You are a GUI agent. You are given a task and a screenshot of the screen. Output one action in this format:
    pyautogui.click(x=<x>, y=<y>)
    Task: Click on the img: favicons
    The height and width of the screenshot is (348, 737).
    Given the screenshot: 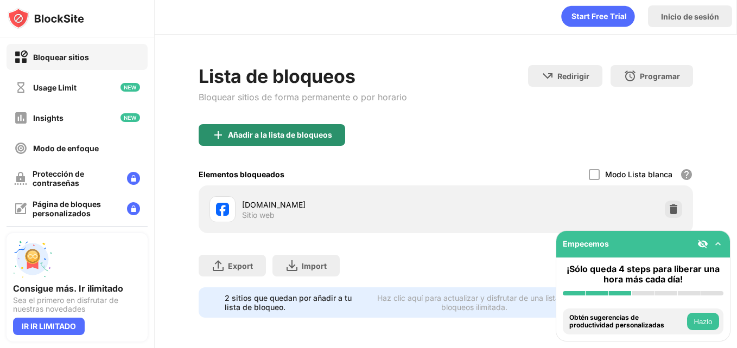 What is the action you would take?
    pyautogui.click(x=223, y=210)
    